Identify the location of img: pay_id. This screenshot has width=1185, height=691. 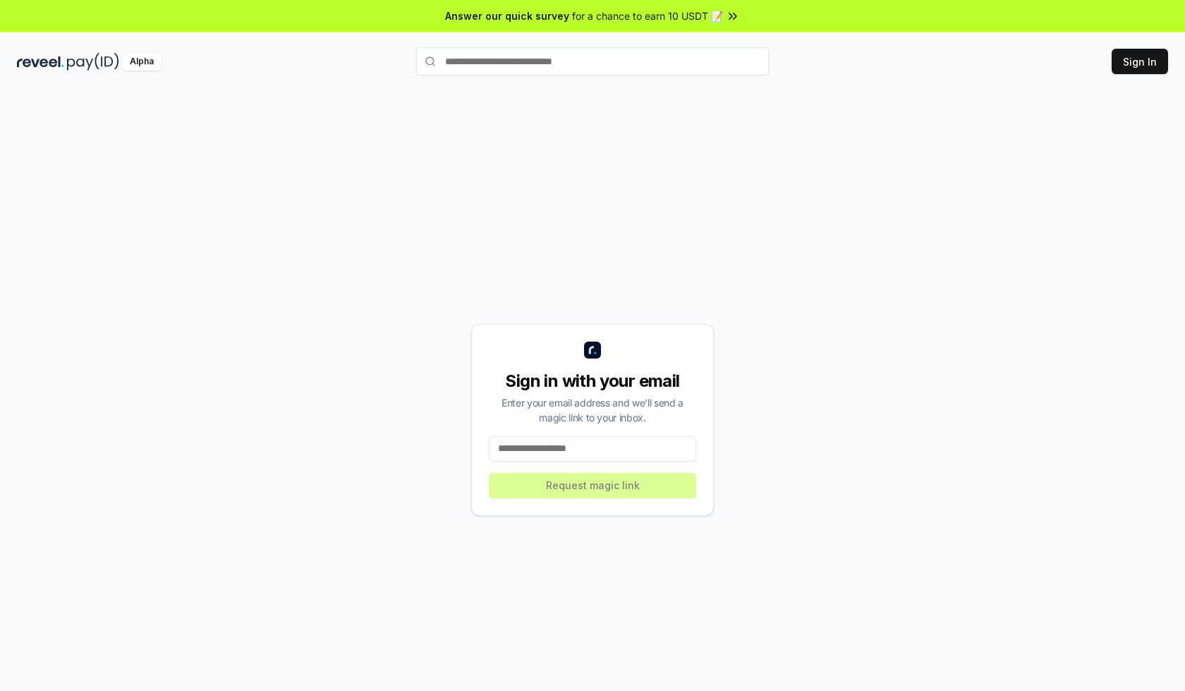
(93, 61).